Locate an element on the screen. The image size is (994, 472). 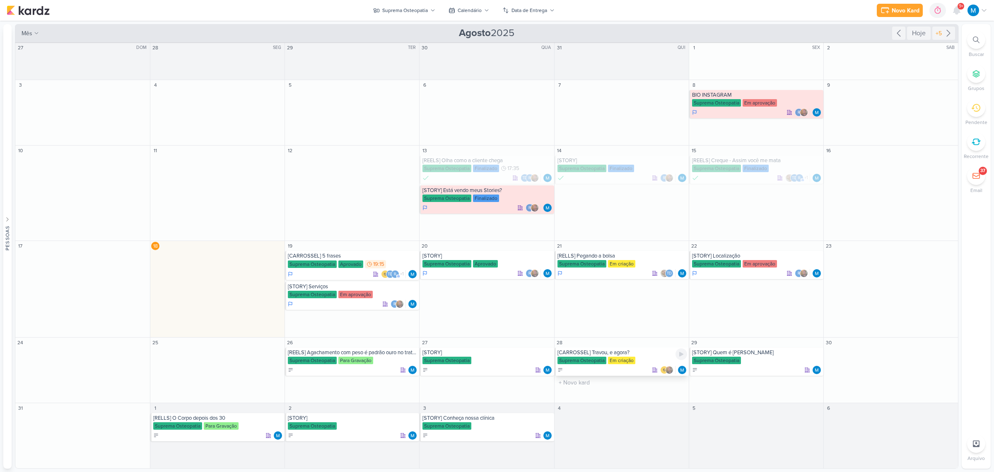
div: Ligar relógio is located at coordinates (682, 354).